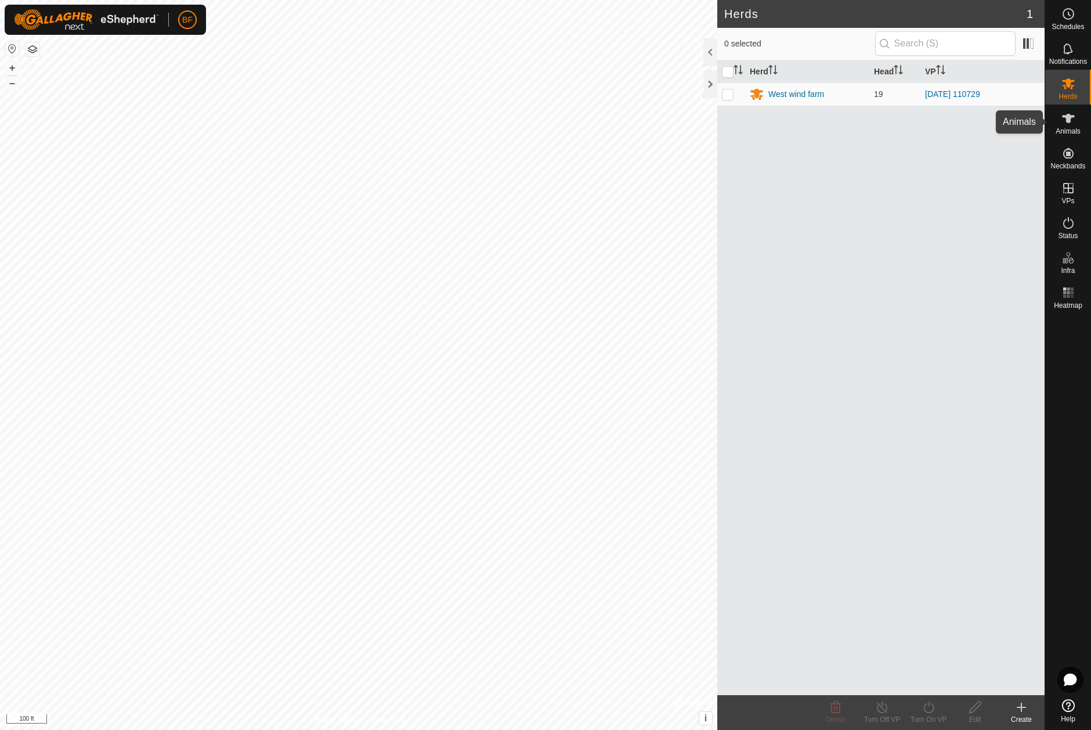 This screenshot has width=1091, height=730. I want to click on span: VPs, so click(1068, 201).